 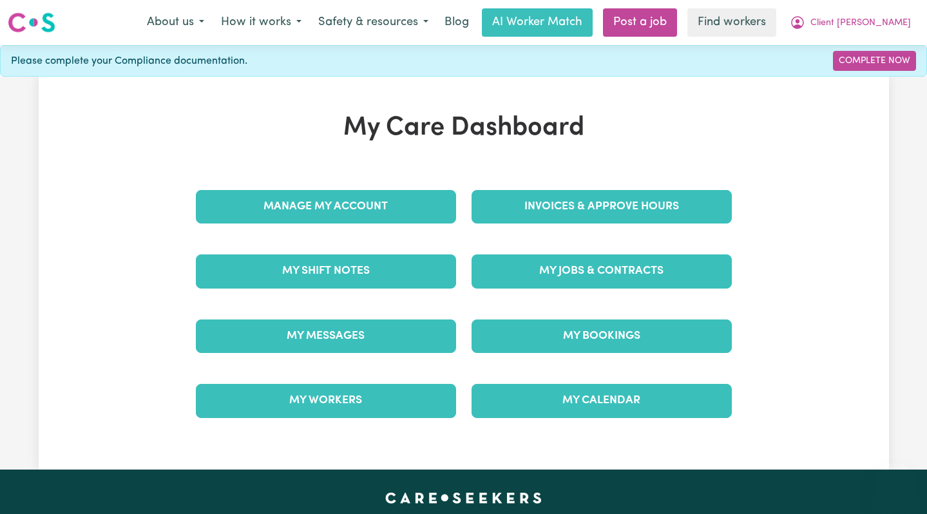 What do you see at coordinates (32, 23) in the screenshot?
I see `img: Careseekers logo` at bounding box center [32, 23].